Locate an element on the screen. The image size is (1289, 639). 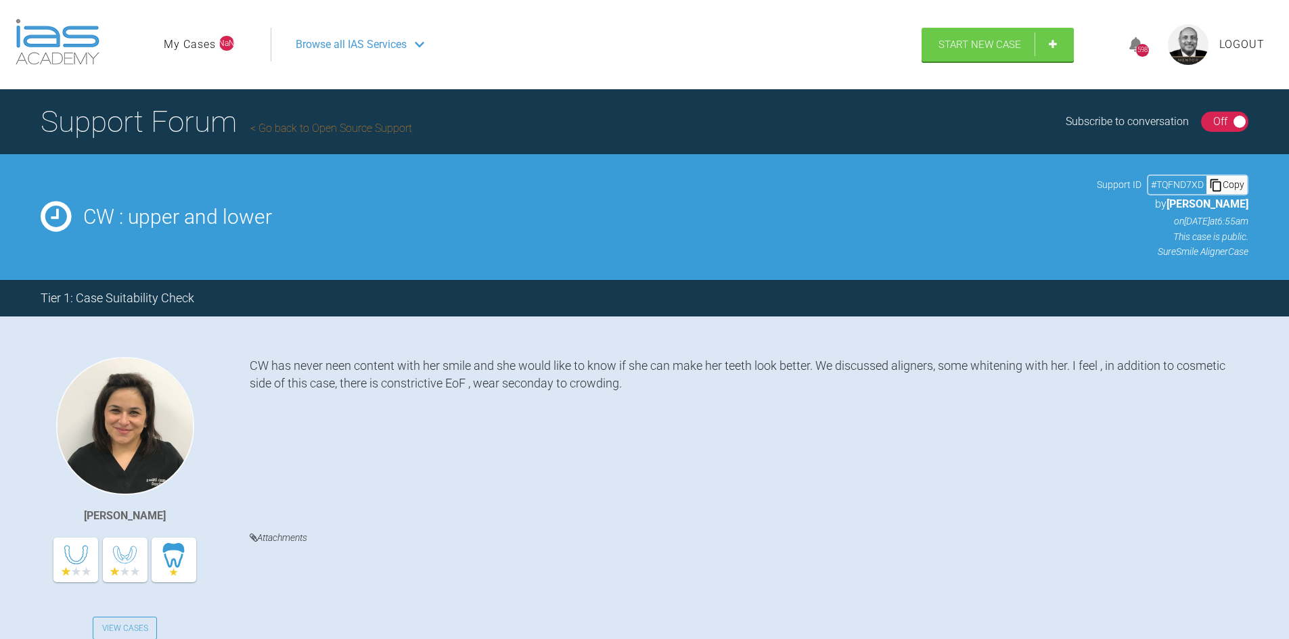
div: Off is located at coordinates (1220, 122).